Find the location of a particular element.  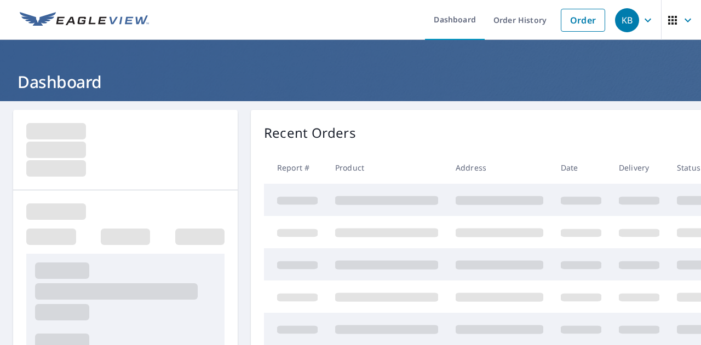

div: KB is located at coordinates (627, 20).